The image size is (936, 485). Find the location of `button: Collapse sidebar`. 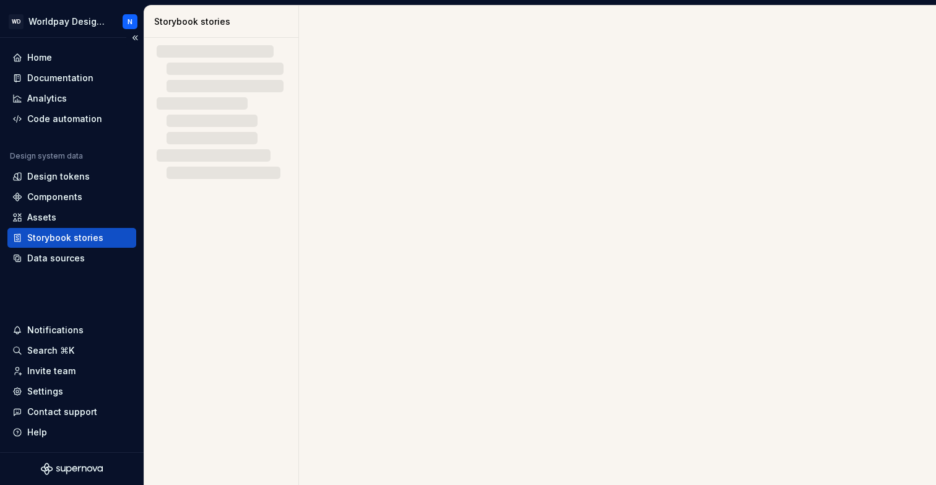

button: Collapse sidebar is located at coordinates (135, 38).